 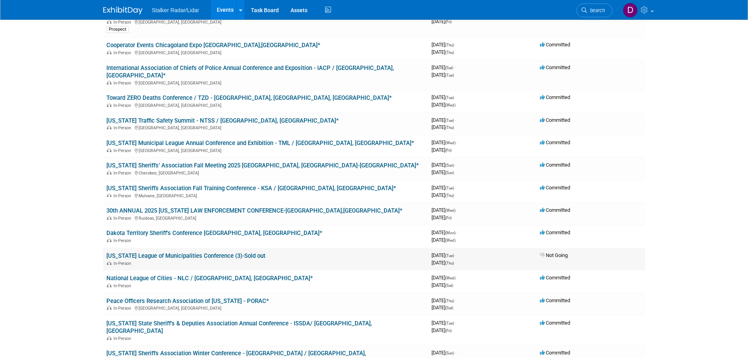 What do you see at coordinates (175, 10) in the screenshot?
I see `span: Stalker Radar/Lidar` at bounding box center [175, 10].